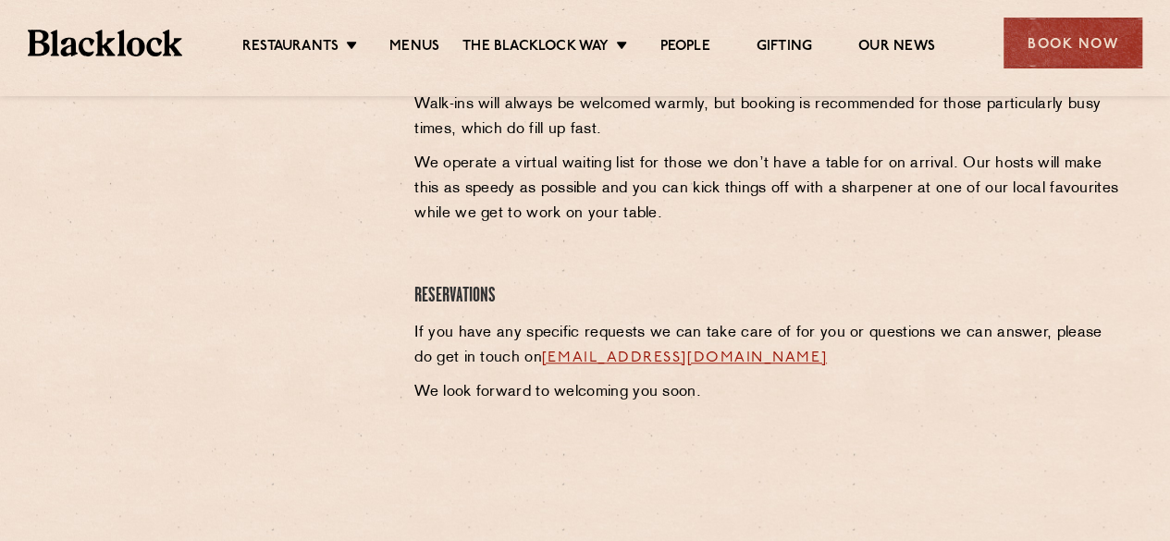 Image resolution: width=1170 pixels, height=541 pixels. Describe the element at coordinates (784, 48) in the screenshot. I see `a: Gifting` at that location.